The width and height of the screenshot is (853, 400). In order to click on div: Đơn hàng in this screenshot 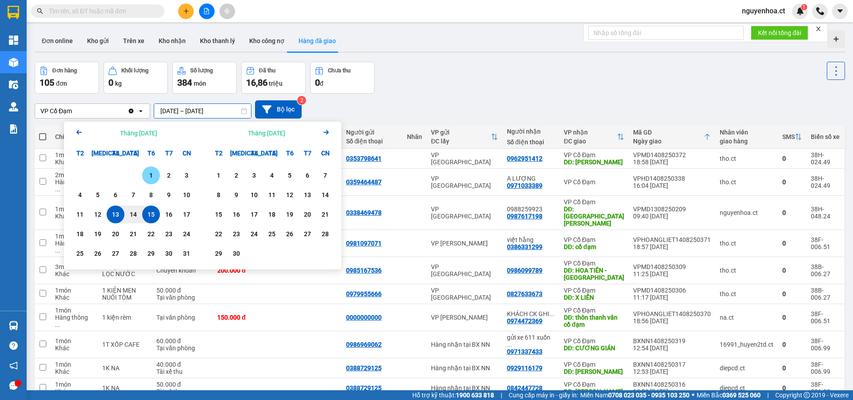, I will do `click(64, 71)`.